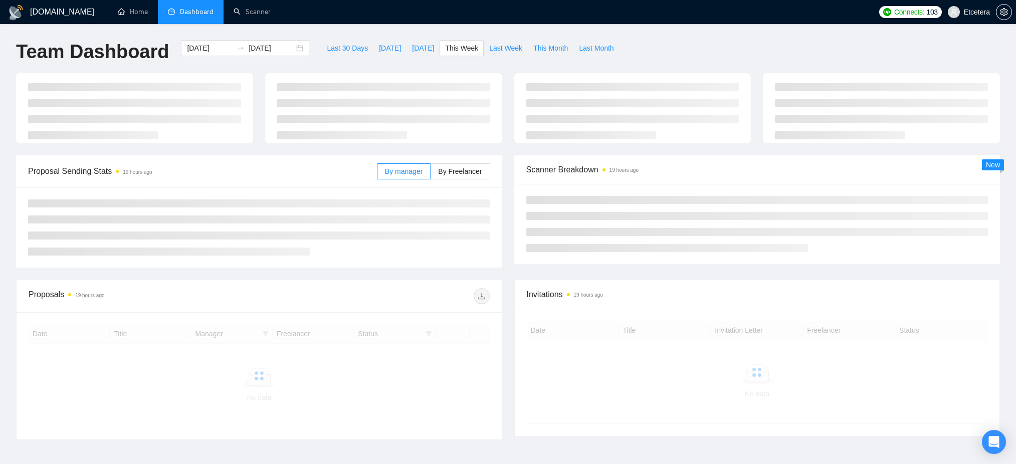  Describe the element at coordinates (171, 12) in the screenshot. I see `span: dashboard` at that location.